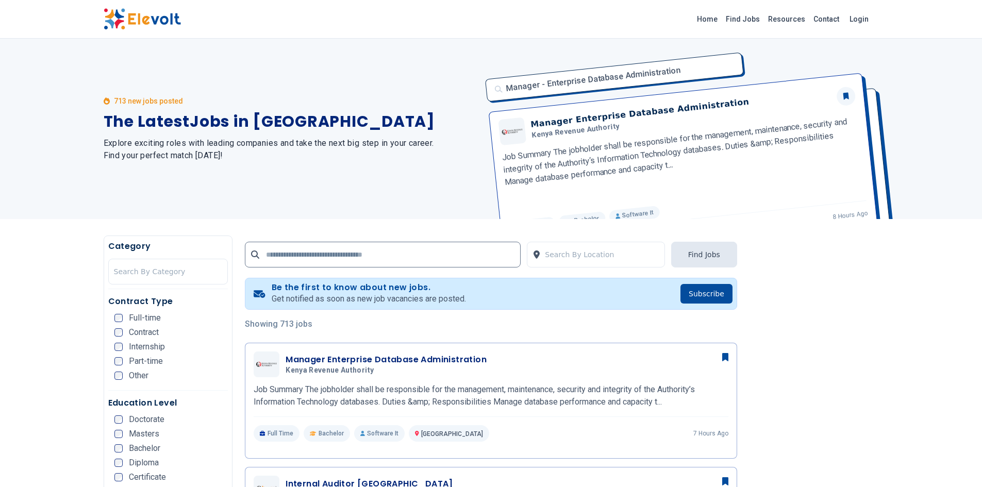  Describe the element at coordinates (119, 318) in the screenshot. I see `input: Full-time` at that location.